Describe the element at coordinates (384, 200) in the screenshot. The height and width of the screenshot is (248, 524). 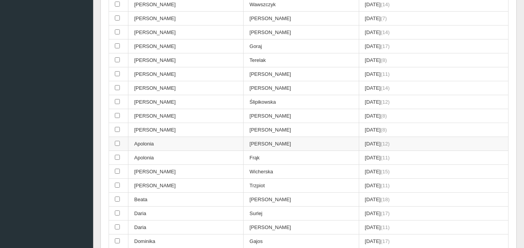
I see `span: (18)` at that location.